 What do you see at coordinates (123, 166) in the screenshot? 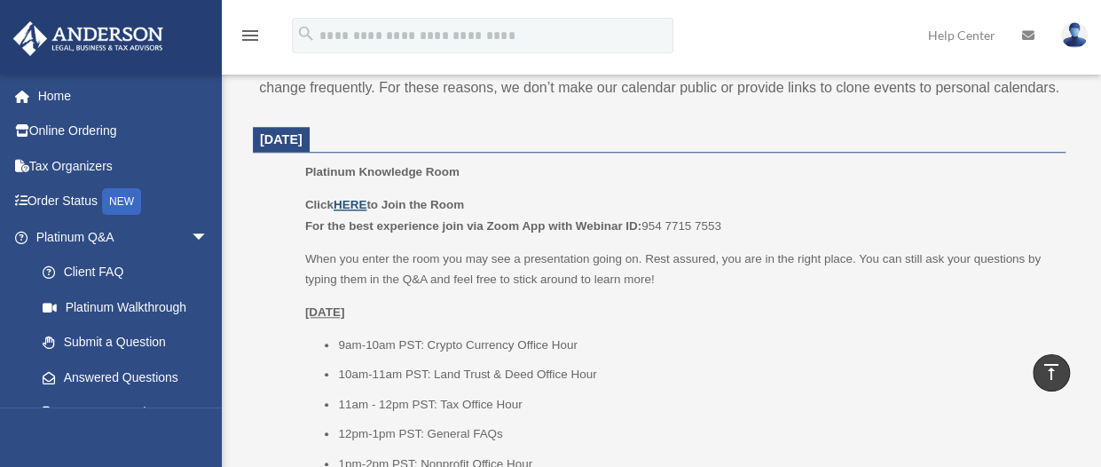
I see `a: Tax Organizers` at bounding box center [123, 166].